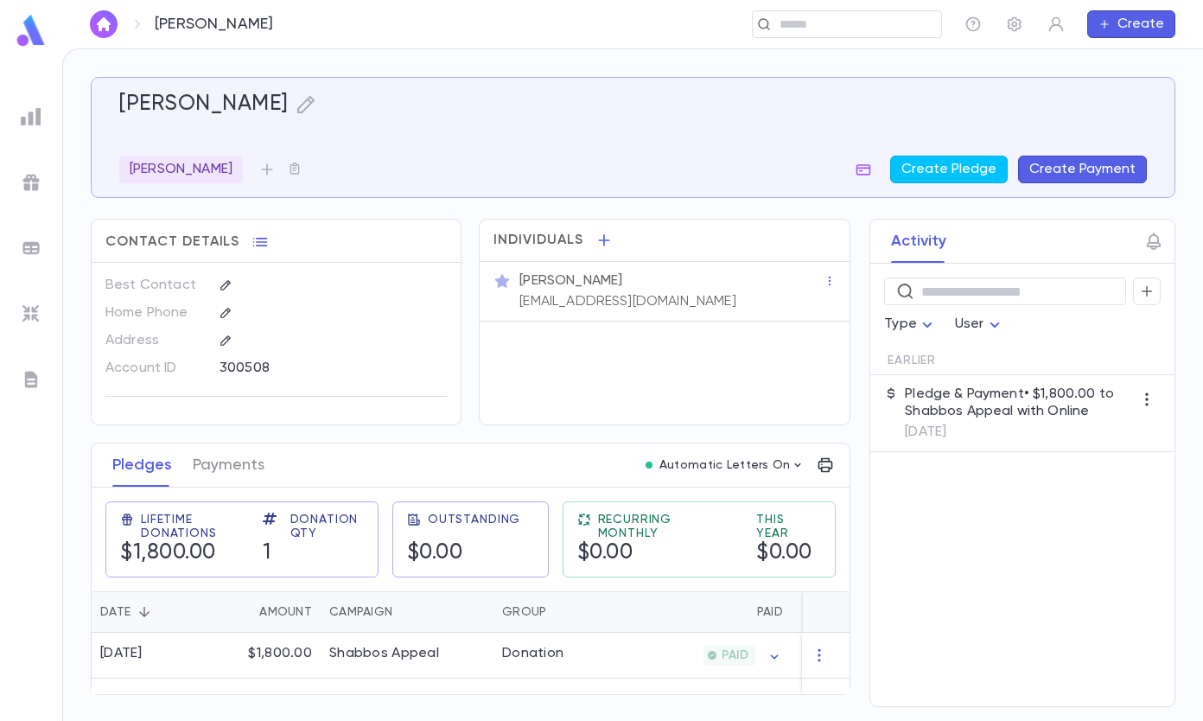 The height and width of the screenshot is (721, 1203). I want to click on span: Donation Qty, so click(327, 526).